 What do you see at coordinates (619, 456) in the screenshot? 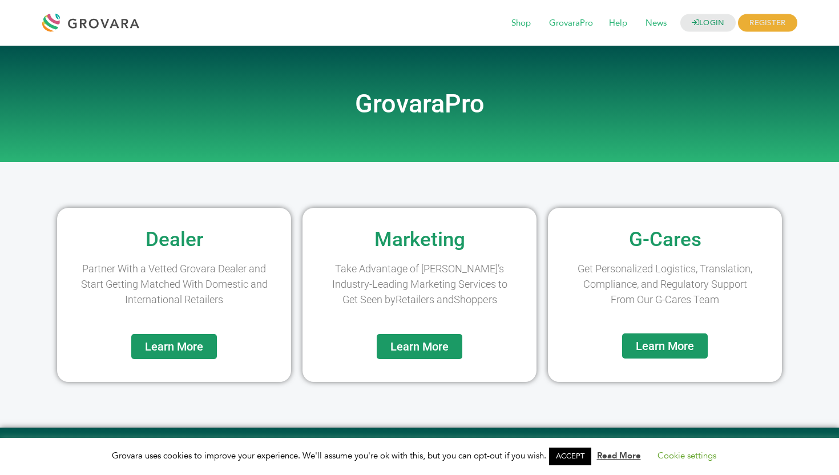
I see `a: Read More` at bounding box center [619, 456].